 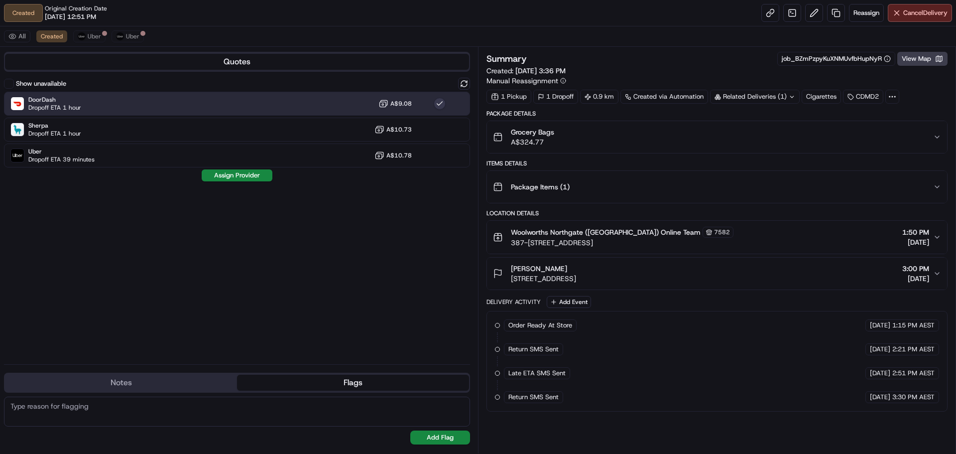 I want to click on span: 3:30 PM AEST, so click(x=913, y=397).